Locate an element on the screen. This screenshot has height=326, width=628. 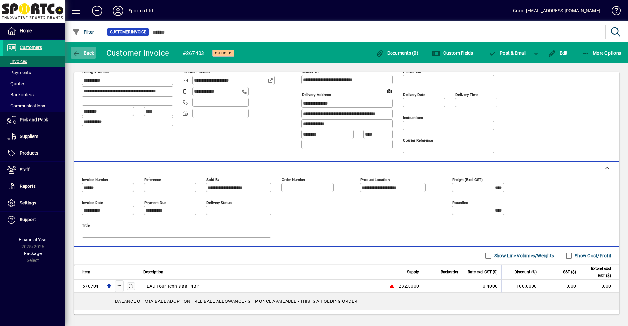
div: Sportco Ltd is located at coordinates (141, 11).